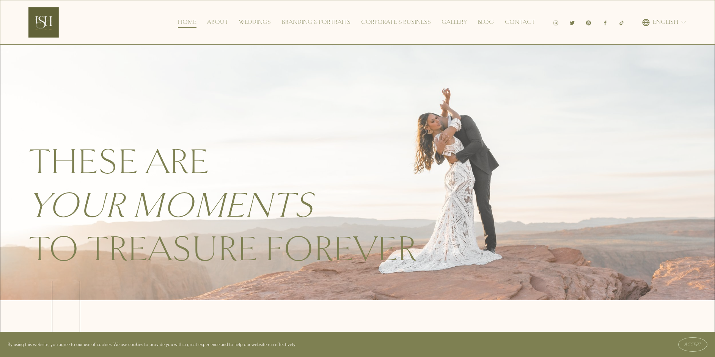  I want to click on a: TikTok, so click(622, 22).